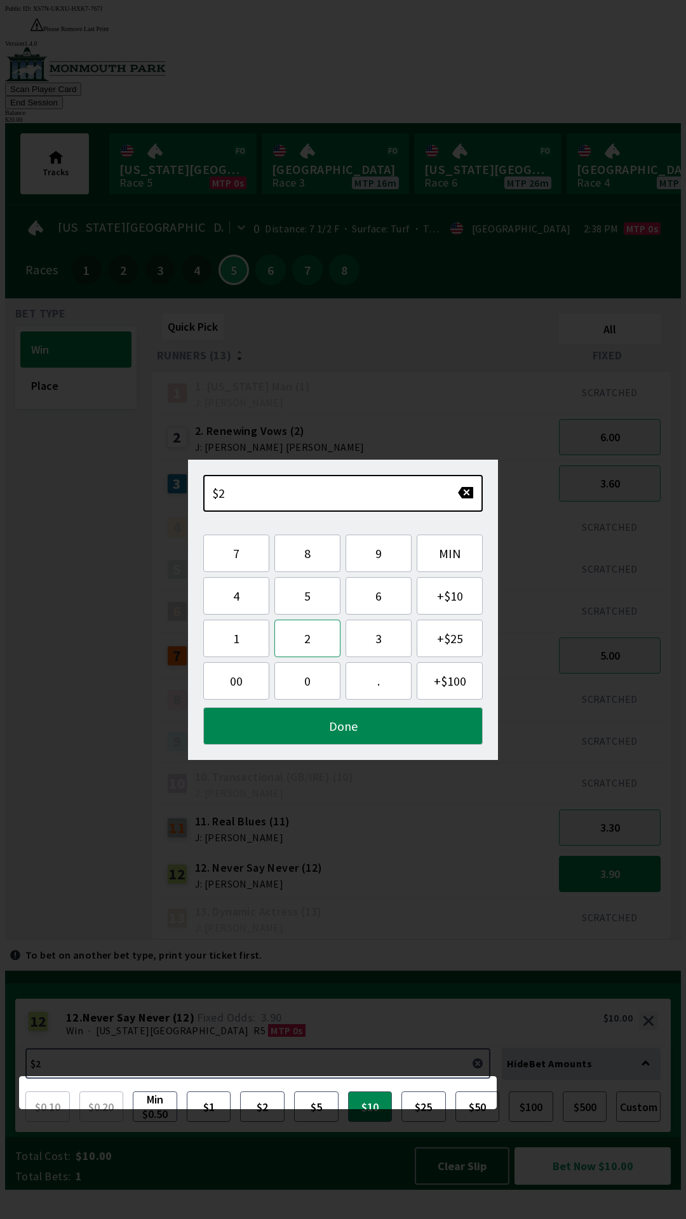 This screenshot has height=1219, width=686. Describe the element at coordinates (378, 638) in the screenshot. I see `button: 3` at that location.